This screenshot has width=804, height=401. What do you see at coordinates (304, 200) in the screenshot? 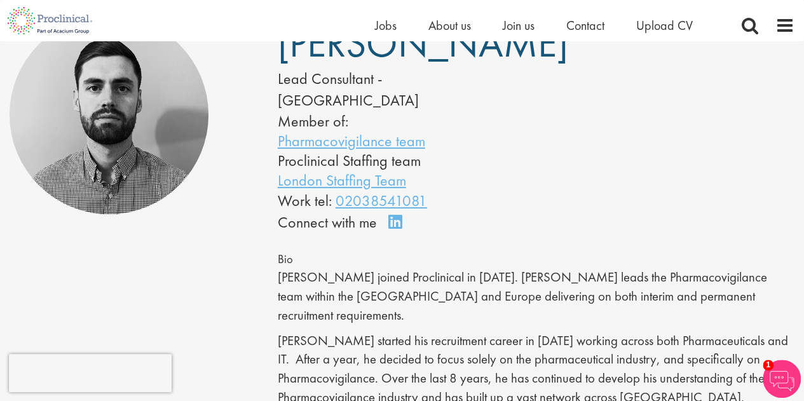
I see `span: Work tel:` at bounding box center [304, 200].